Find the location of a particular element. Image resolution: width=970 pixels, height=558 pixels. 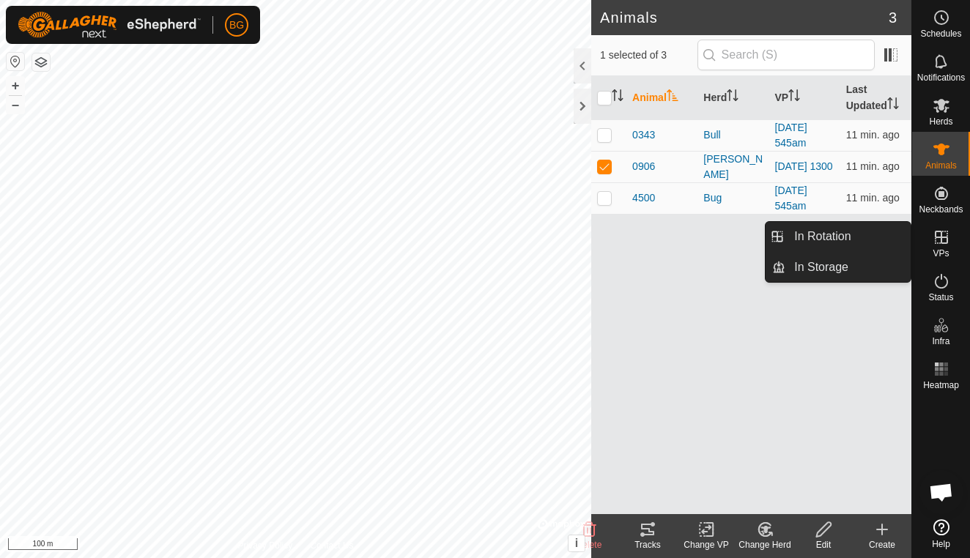

div: Open chat is located at coordinates (941, 492).